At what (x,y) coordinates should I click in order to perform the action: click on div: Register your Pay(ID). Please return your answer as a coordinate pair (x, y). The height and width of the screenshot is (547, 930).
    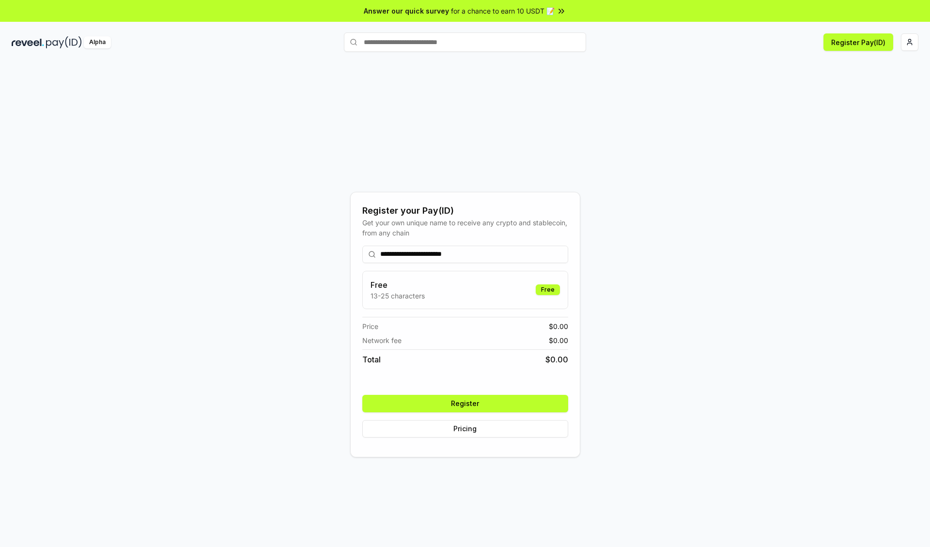
    Looking at the image, I should click on (465, 211).